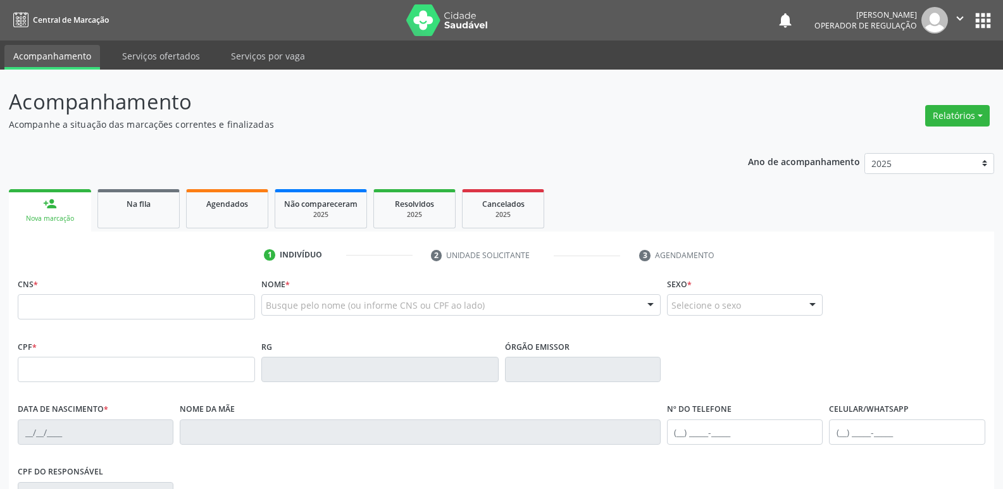 Image resolution: width=1003 pixels, height=489 pixels. Describe the element at coordinates (52, 57) in the screenshot. I see `a: Acompanhamento` at that location.